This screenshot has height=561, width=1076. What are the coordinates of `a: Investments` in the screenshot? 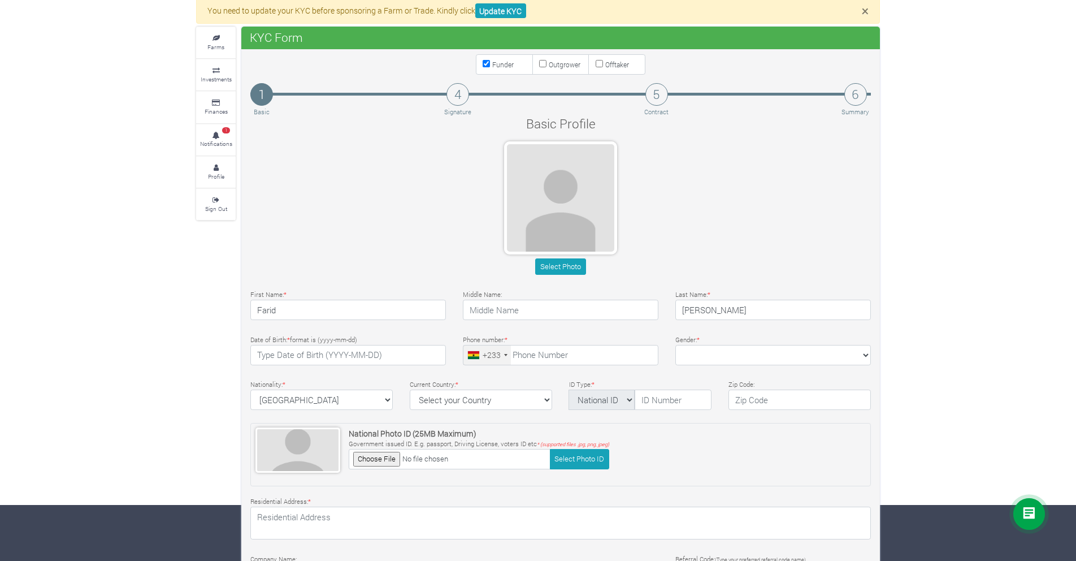 It's located at (216, 75).